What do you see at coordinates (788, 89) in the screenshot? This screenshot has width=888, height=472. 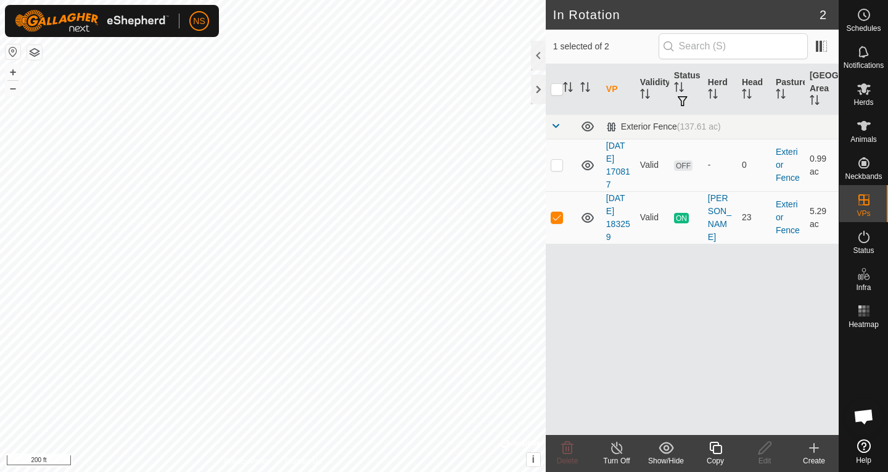 I see `th: Pasture` at bounding box center [788, 89].